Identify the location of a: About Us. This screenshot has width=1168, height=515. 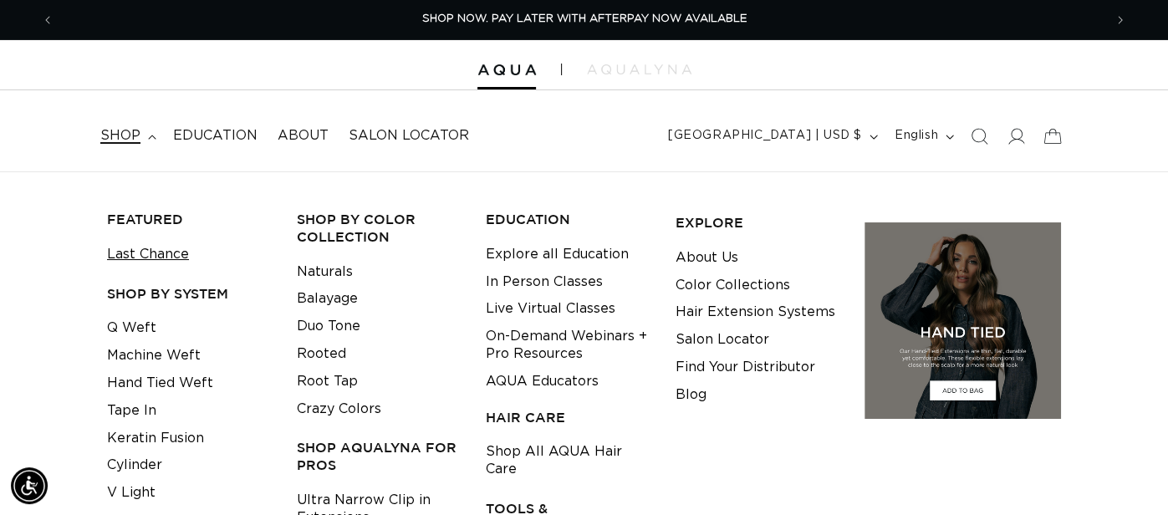
(707, 258).